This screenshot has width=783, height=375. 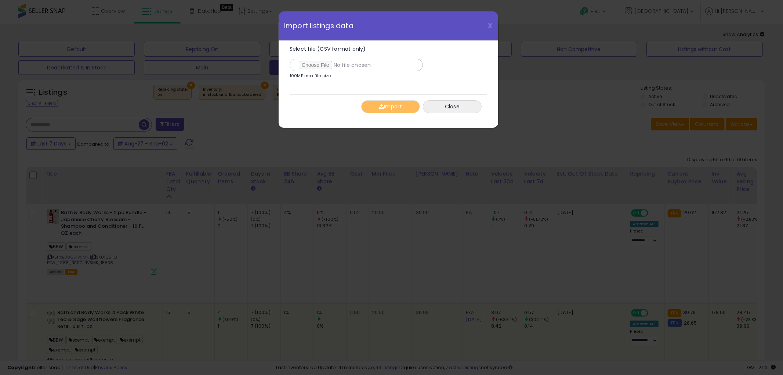 I want to click on span: Select file (CSV format only), so click(x=328, y=49).